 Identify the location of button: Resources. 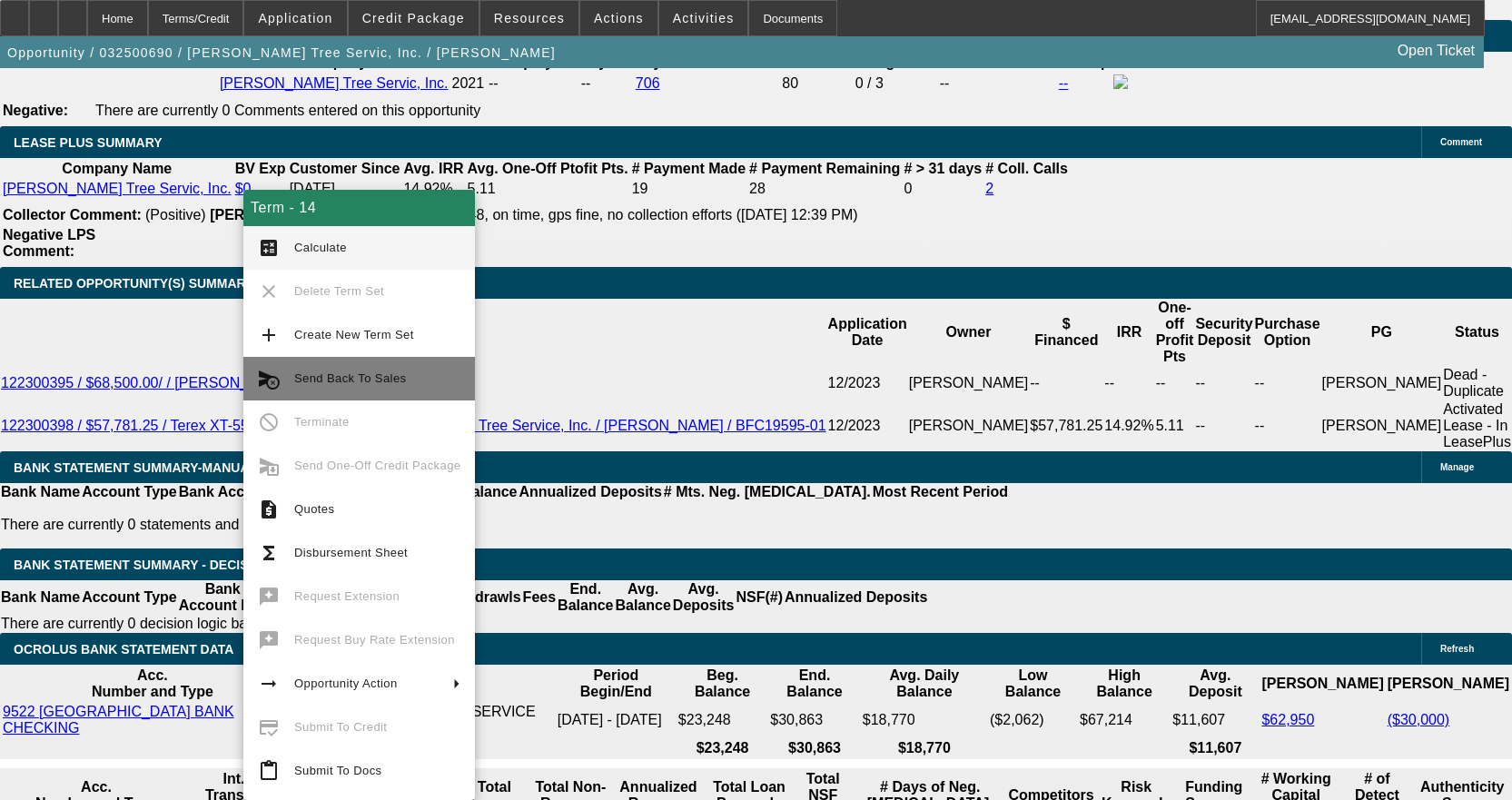
(530, 18).